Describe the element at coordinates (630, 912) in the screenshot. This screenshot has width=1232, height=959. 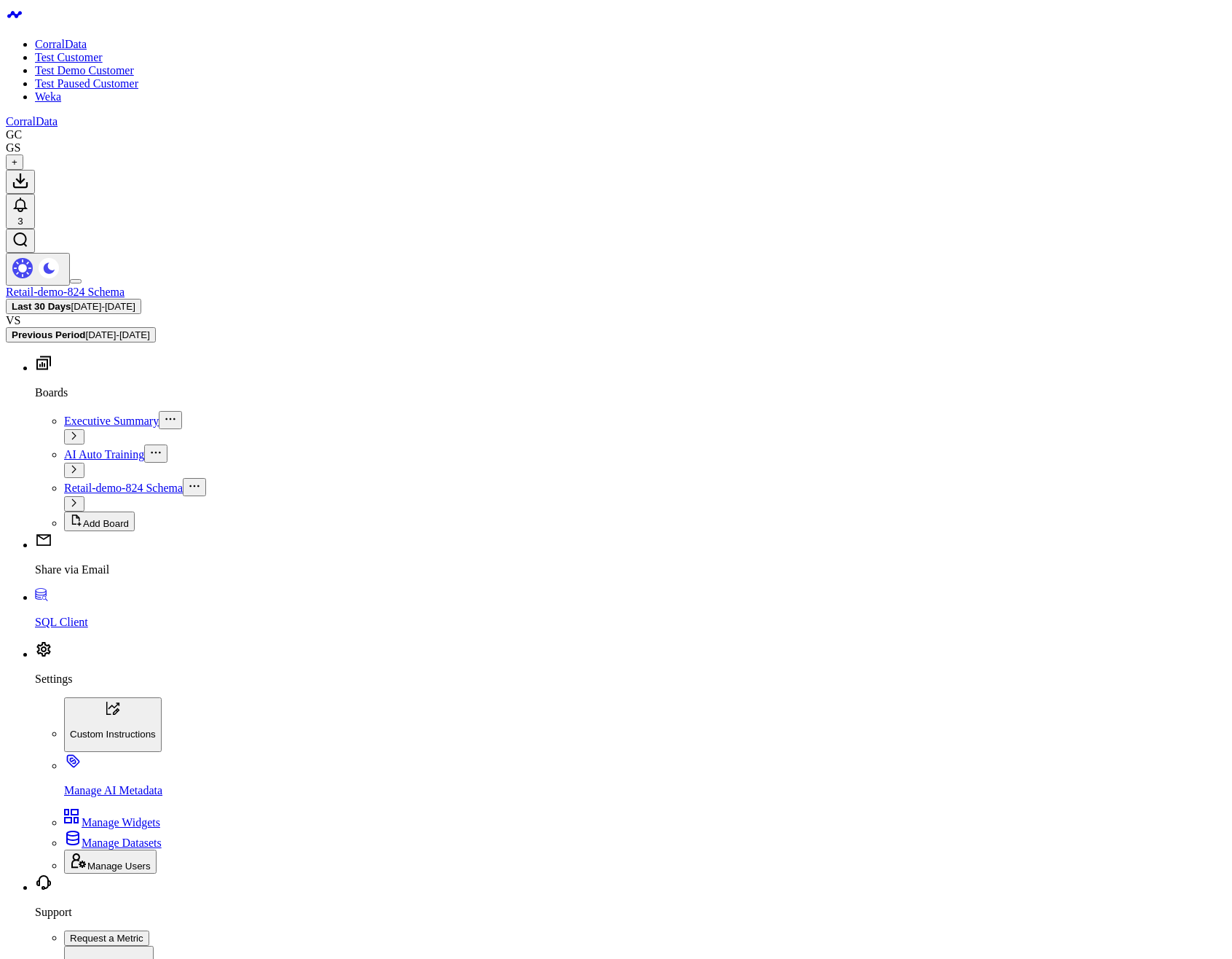
I see `p: Support` at that location.